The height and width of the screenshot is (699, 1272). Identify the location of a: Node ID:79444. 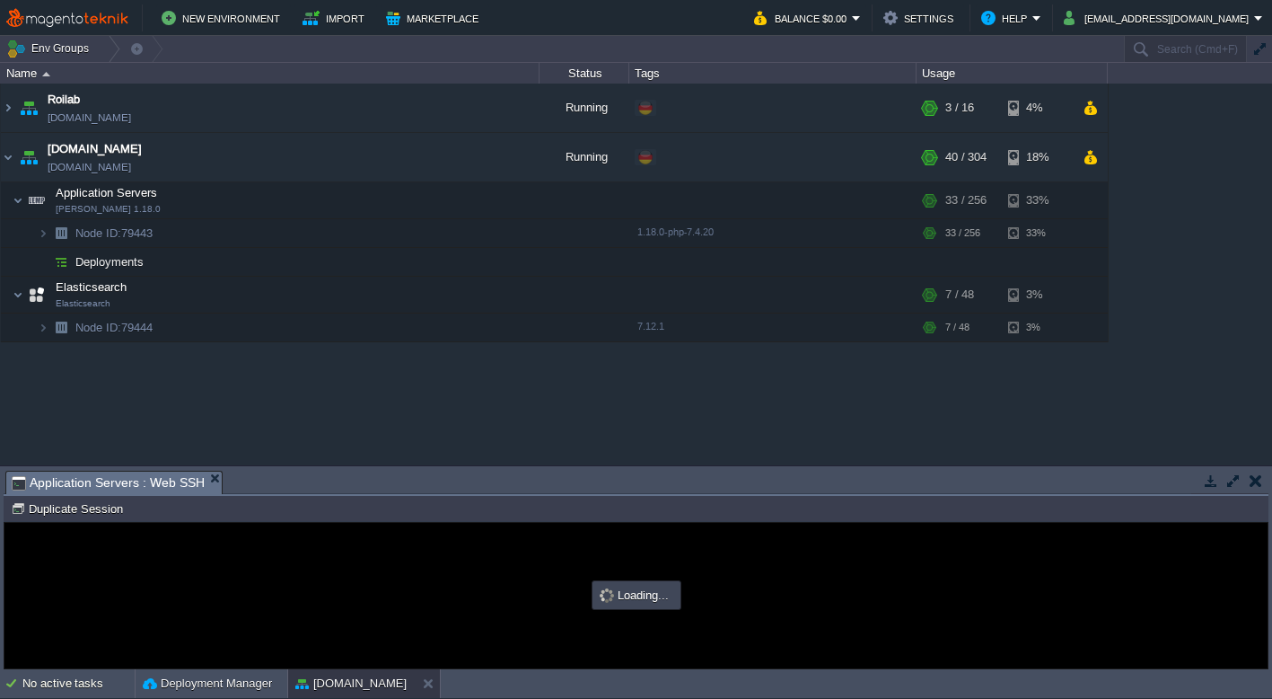
(114, 327).